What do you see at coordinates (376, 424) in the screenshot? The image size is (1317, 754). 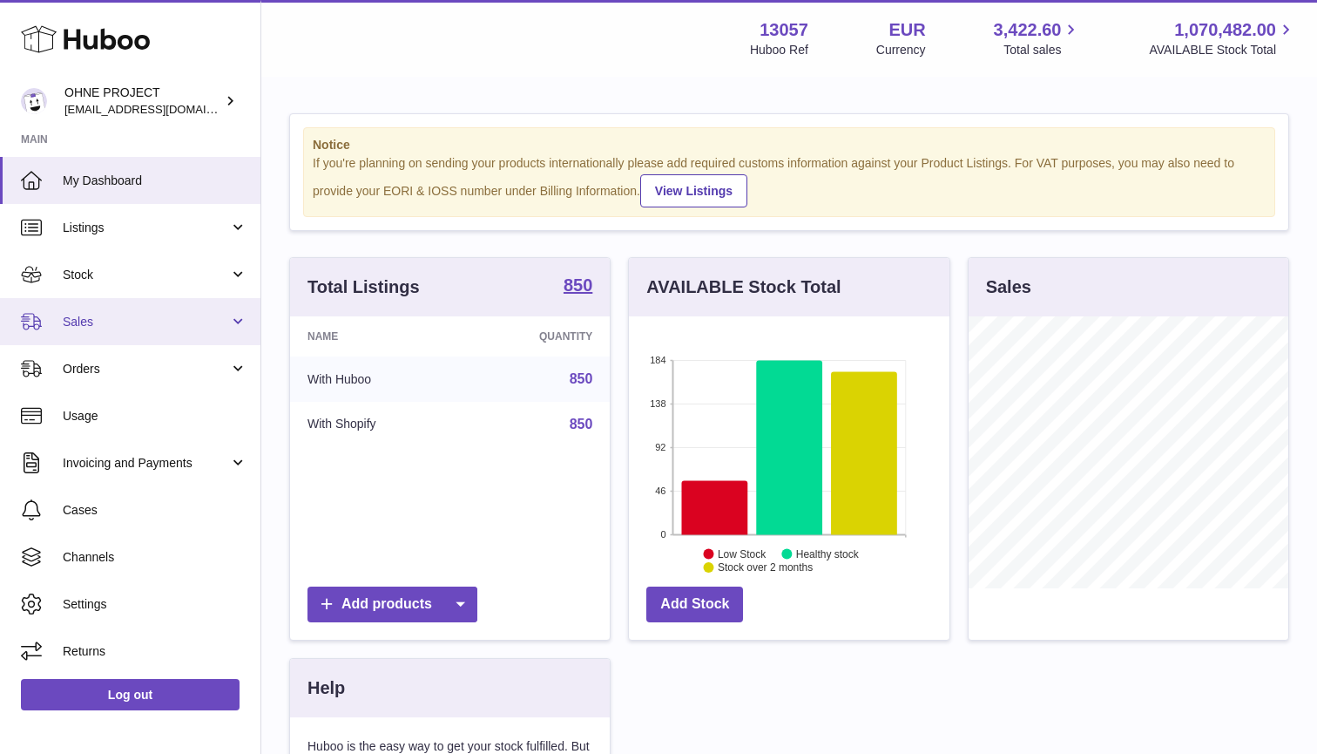 I see `td: With Shopify` at bounding box center [376, 424].